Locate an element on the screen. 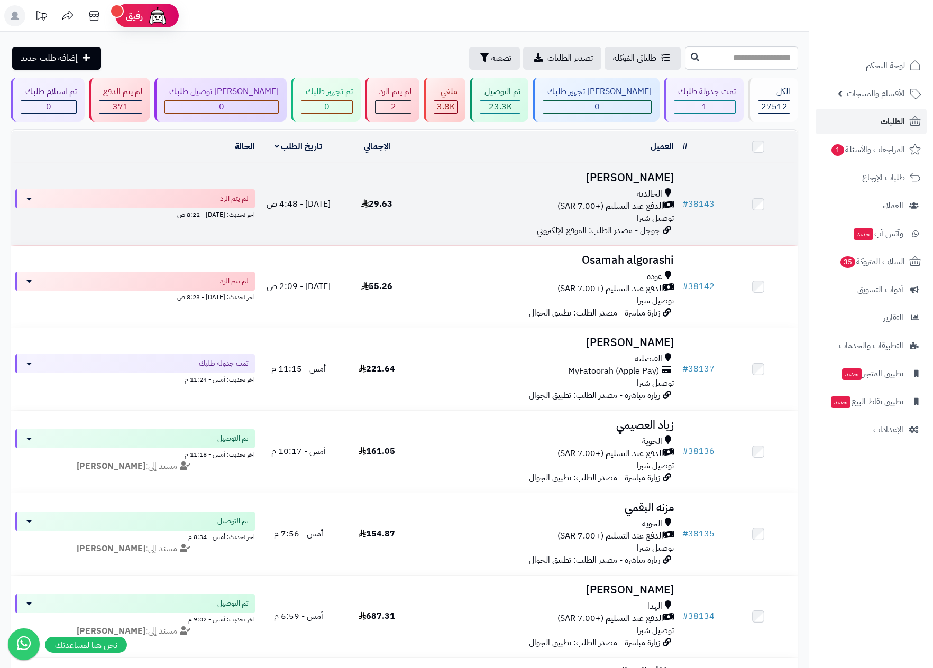 The image size is (933, 668). a: تحديثات المنصة is located at coordinates (41, 17).